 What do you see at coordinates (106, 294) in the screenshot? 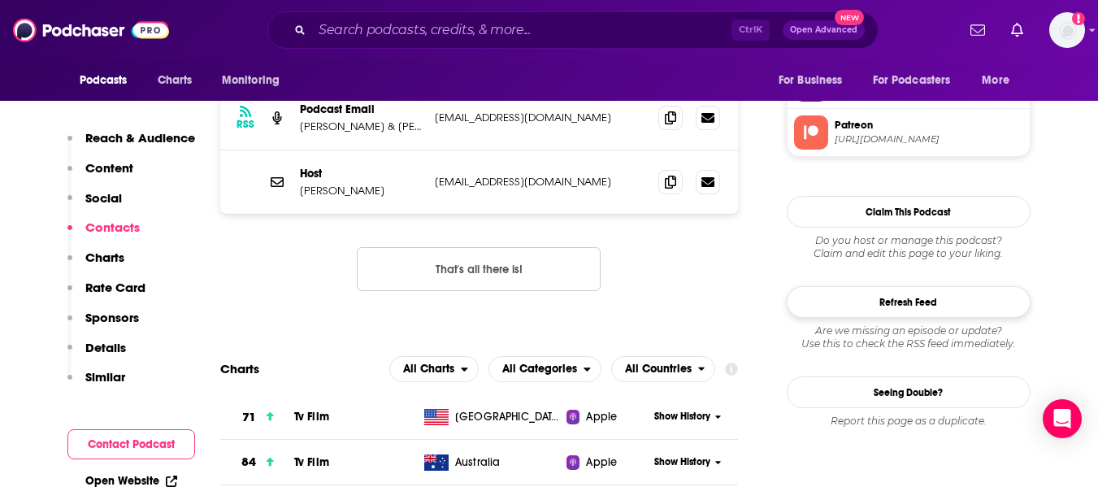
I see `button: Rate Card` at bounding box center [106, 294].